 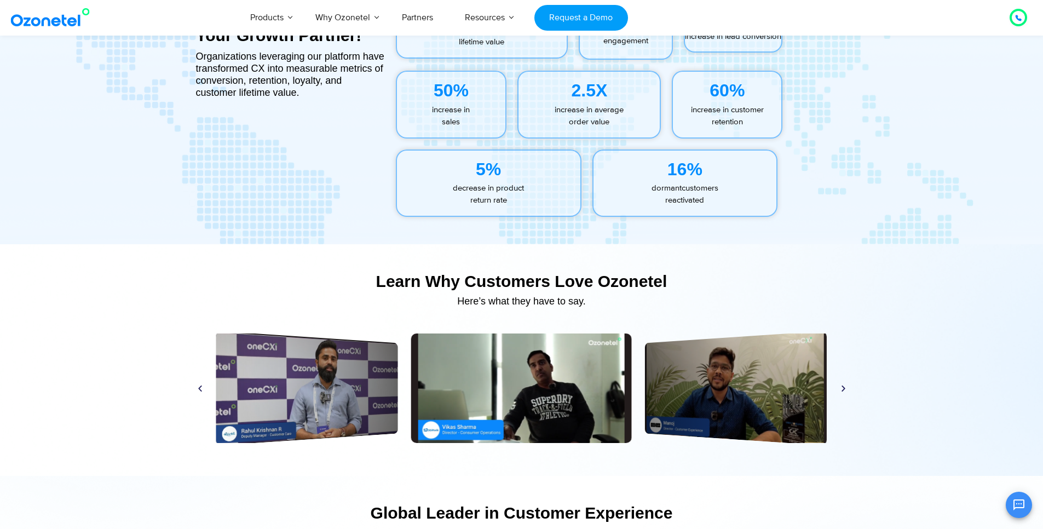 What do you see at coordinates (521, 388) in the screenshot?
I see `a: Mobiwik.png` at bounding box center [521, 388].